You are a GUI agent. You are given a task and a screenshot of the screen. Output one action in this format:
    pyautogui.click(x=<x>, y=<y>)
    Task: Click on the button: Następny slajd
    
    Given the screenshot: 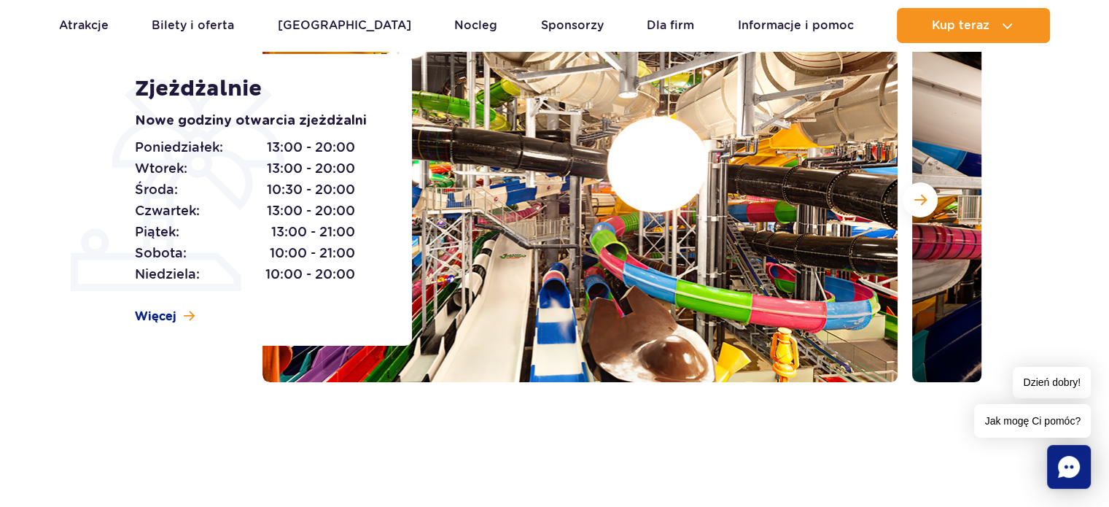 What is the action you would take?
    pyautogui.click(x=920, y=200)
    